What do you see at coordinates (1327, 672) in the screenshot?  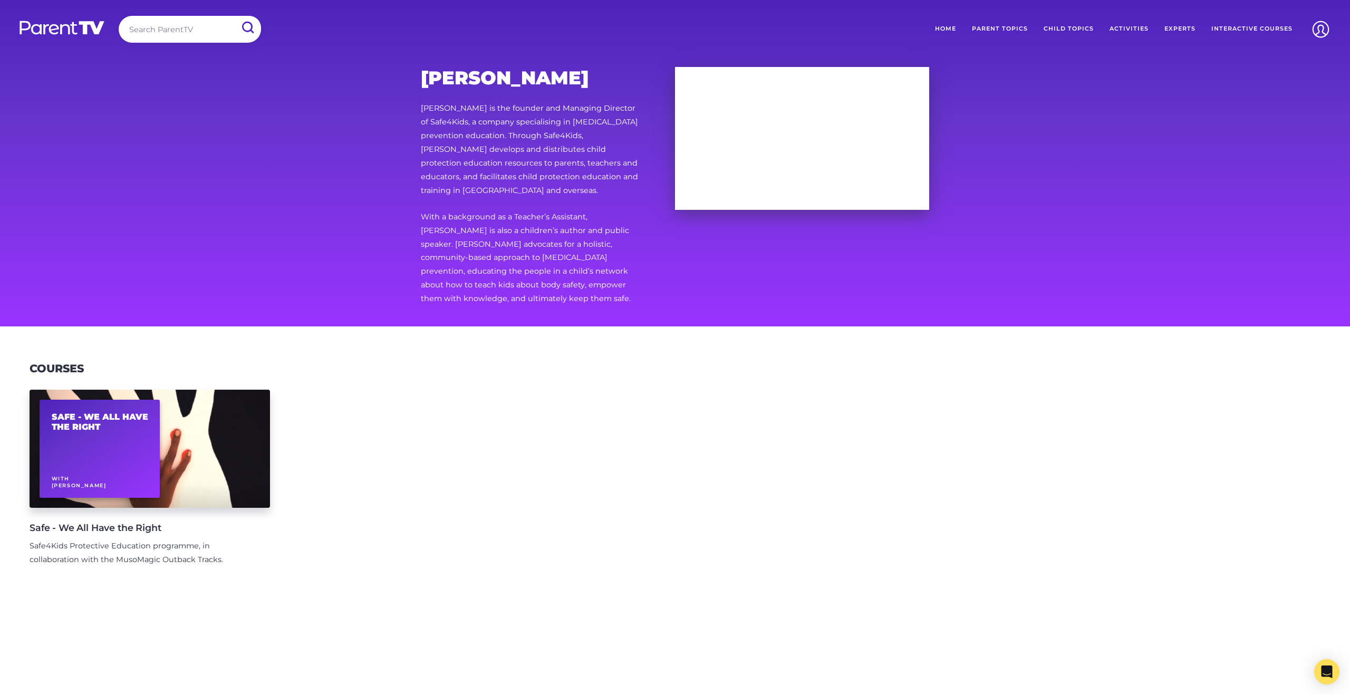 I see `div: Open Intercom Messenger` at bounding box center [1327, 672].